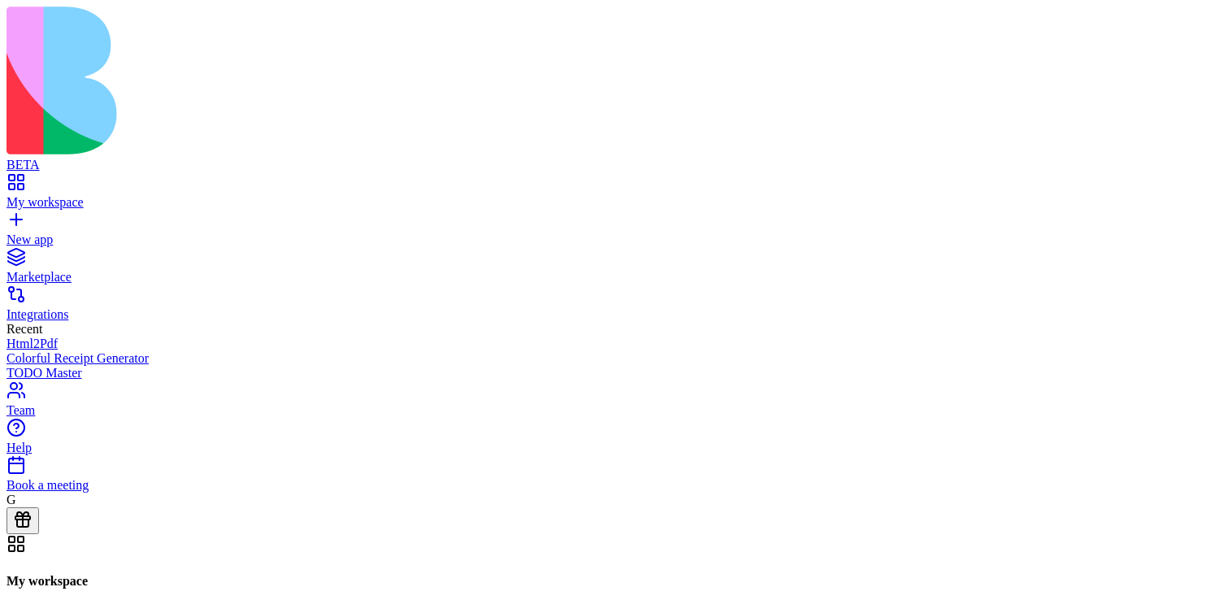 This screenshot has width=1229, height=600. Describe the element at coordinates (614, 403) in the screenshot. I see `a: Team` at that location.